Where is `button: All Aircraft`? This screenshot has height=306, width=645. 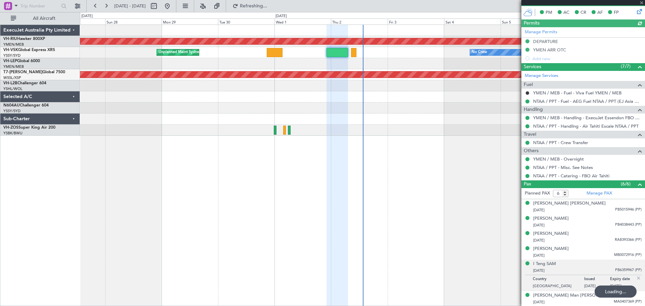 button: All Aircraft is located at coordinates (40, 18).